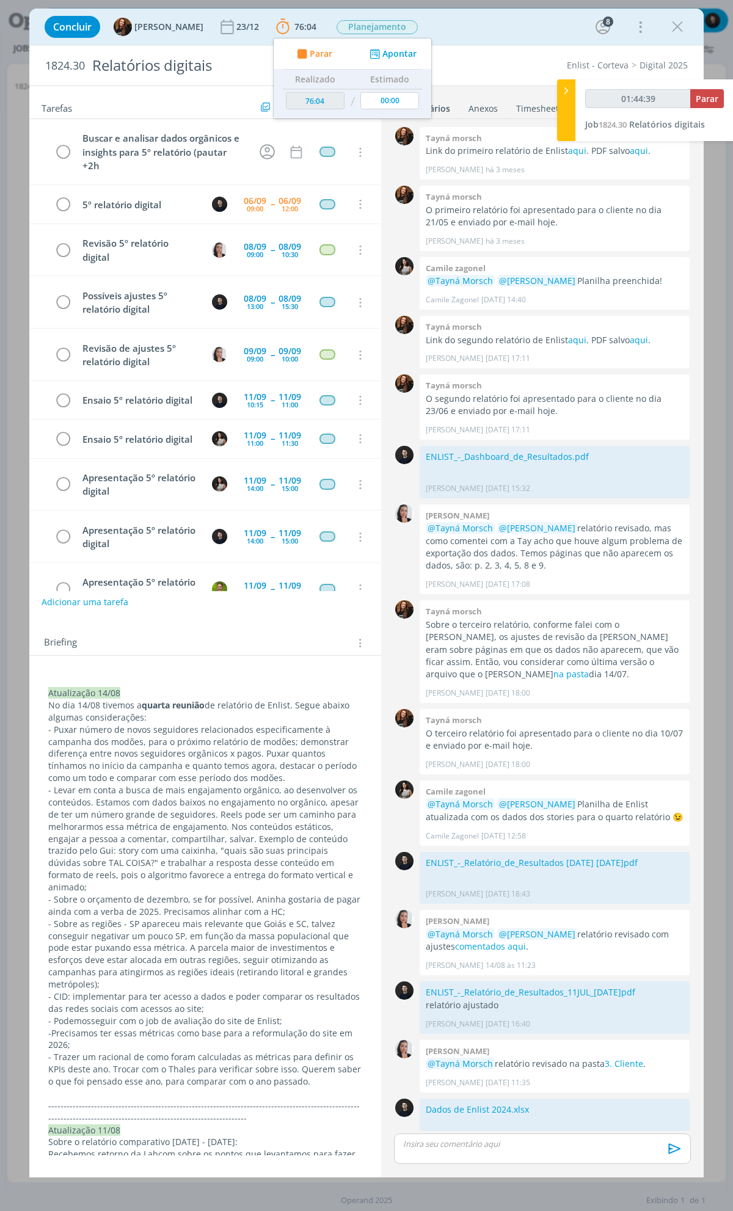 The width and height of the screenshot is (733, 1211). What do you see at coordinates (554, 281) in the screenshot?
I see `p: Planilha preenchida!` at bounding box center [554, 281].